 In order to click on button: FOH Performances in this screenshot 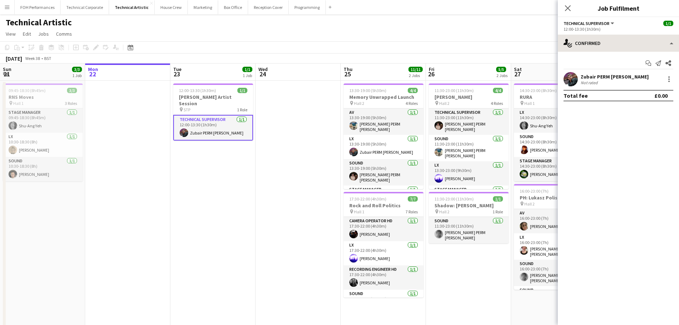, I will do `click(37, 7)`.